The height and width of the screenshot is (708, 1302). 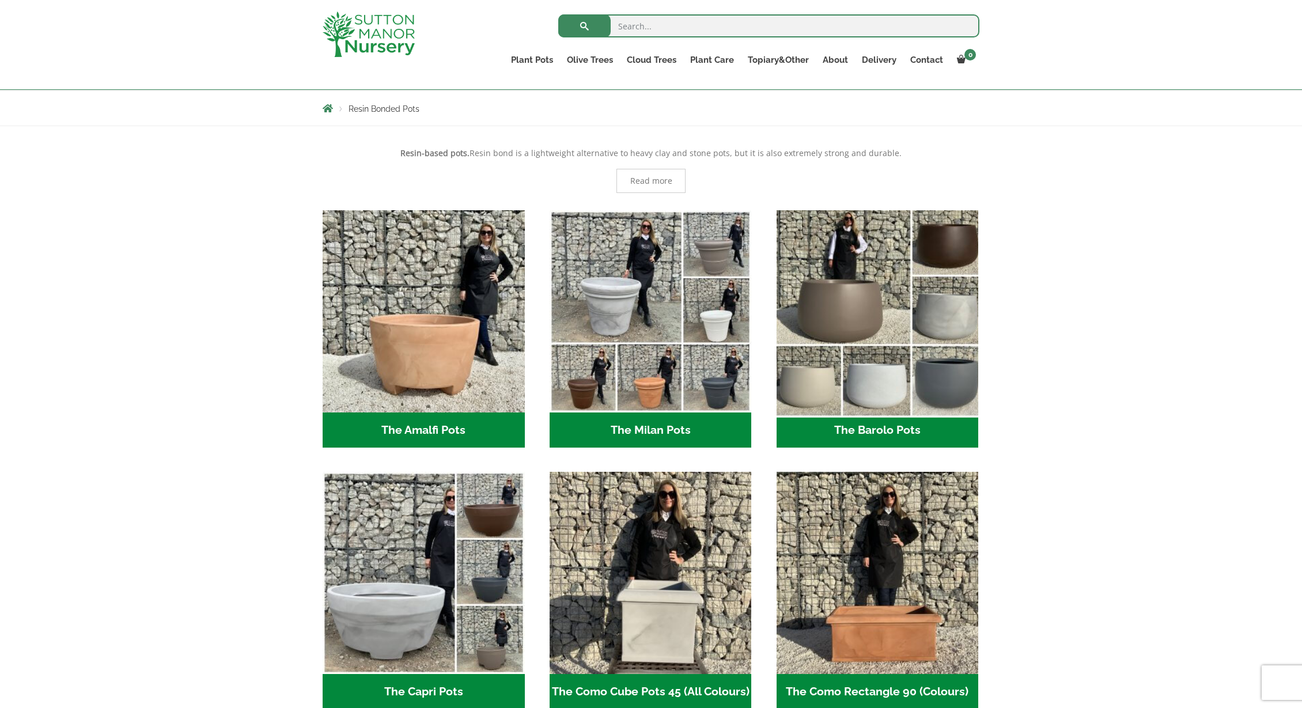 What do you see at coordinates (651, 108) in the screenshot?
I see `nav: Breadcrumbs` at bounding box center [651, 108].